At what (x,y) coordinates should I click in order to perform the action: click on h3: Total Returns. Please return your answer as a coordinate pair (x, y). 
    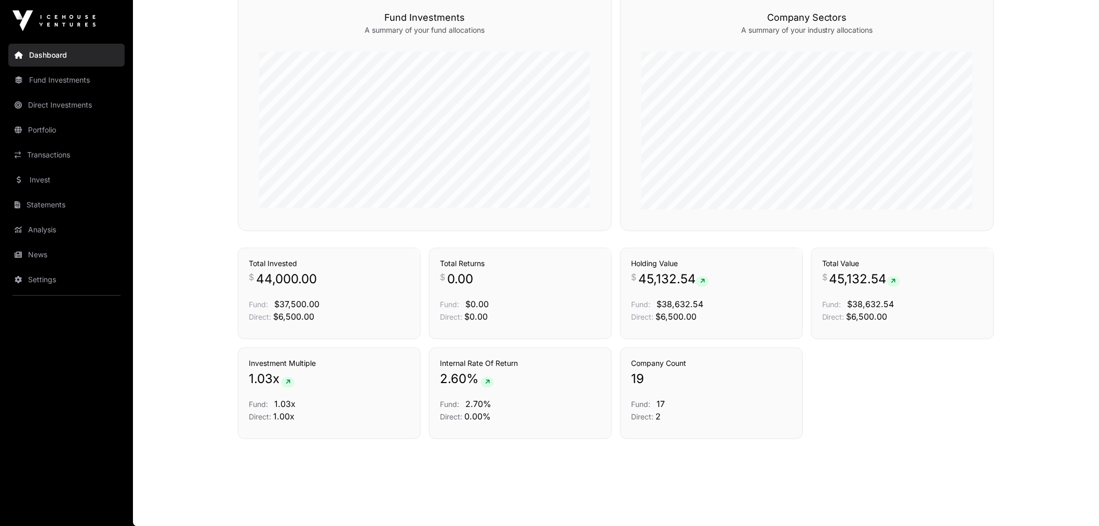
    Looking at the image, I should click on (521, 264).